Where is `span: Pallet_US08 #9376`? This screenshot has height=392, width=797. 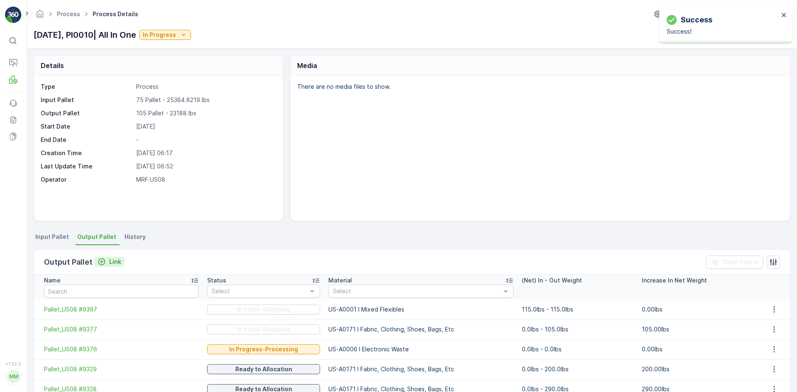 span: Pallet_US08 #9376 is located at coordinates (121, 349).